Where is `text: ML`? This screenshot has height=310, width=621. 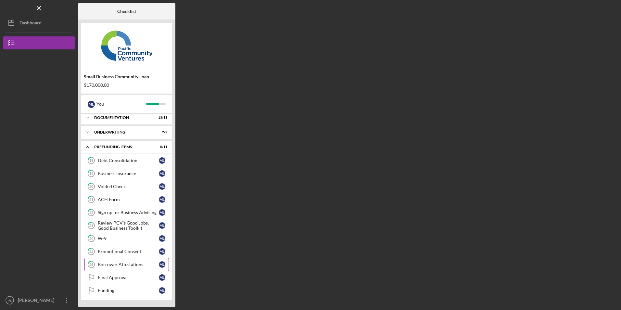
text: ML is located at coordinates (10, 300).